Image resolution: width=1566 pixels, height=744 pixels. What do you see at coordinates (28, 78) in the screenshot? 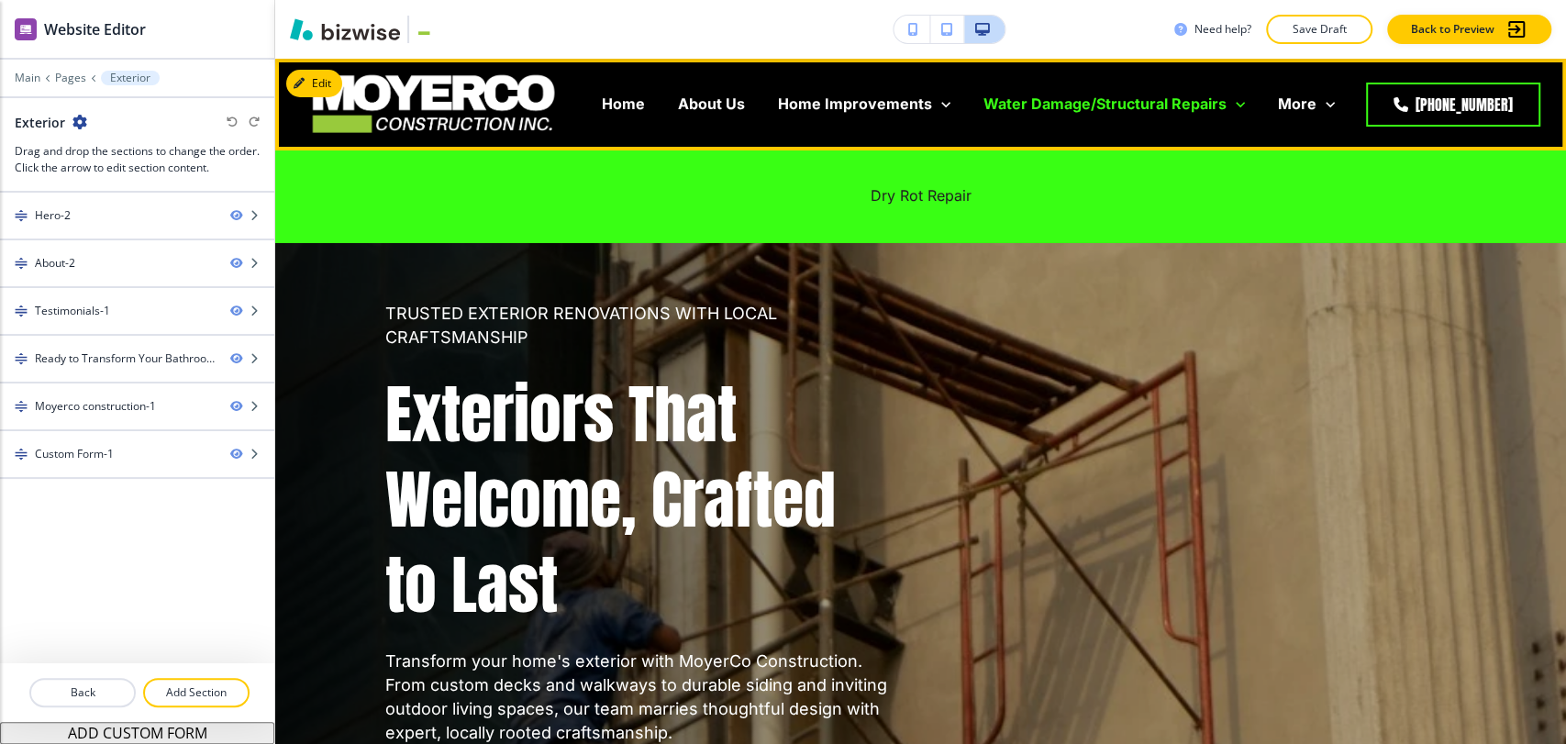
I see `p: Main` at bounding box center [28, 78].